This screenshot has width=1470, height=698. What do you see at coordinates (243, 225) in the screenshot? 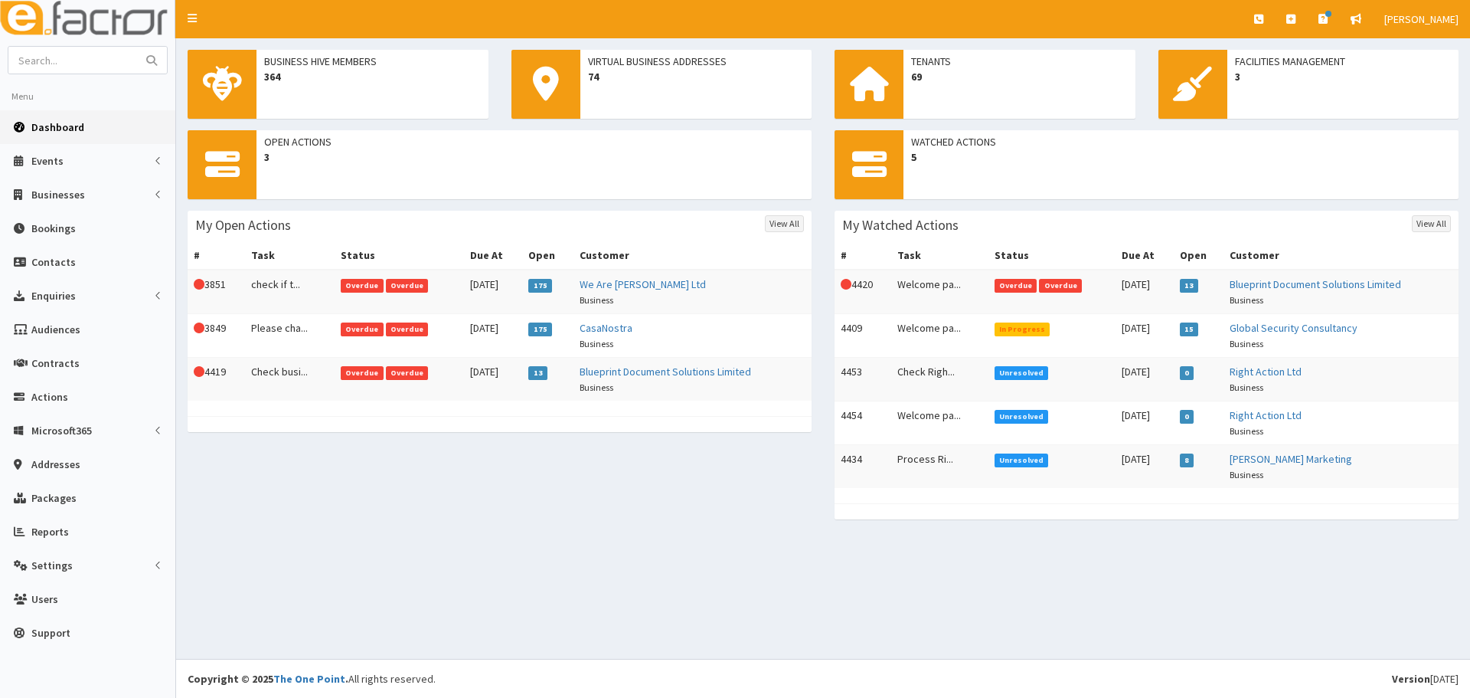
I see `h3: My Open Actions` at bounding box center [243, 225].